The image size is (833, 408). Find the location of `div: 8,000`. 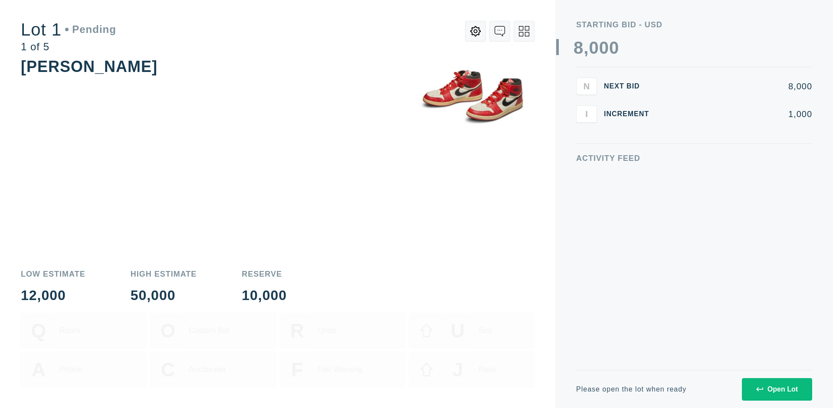

div: 8,000 is located at coordinates (738, 86).